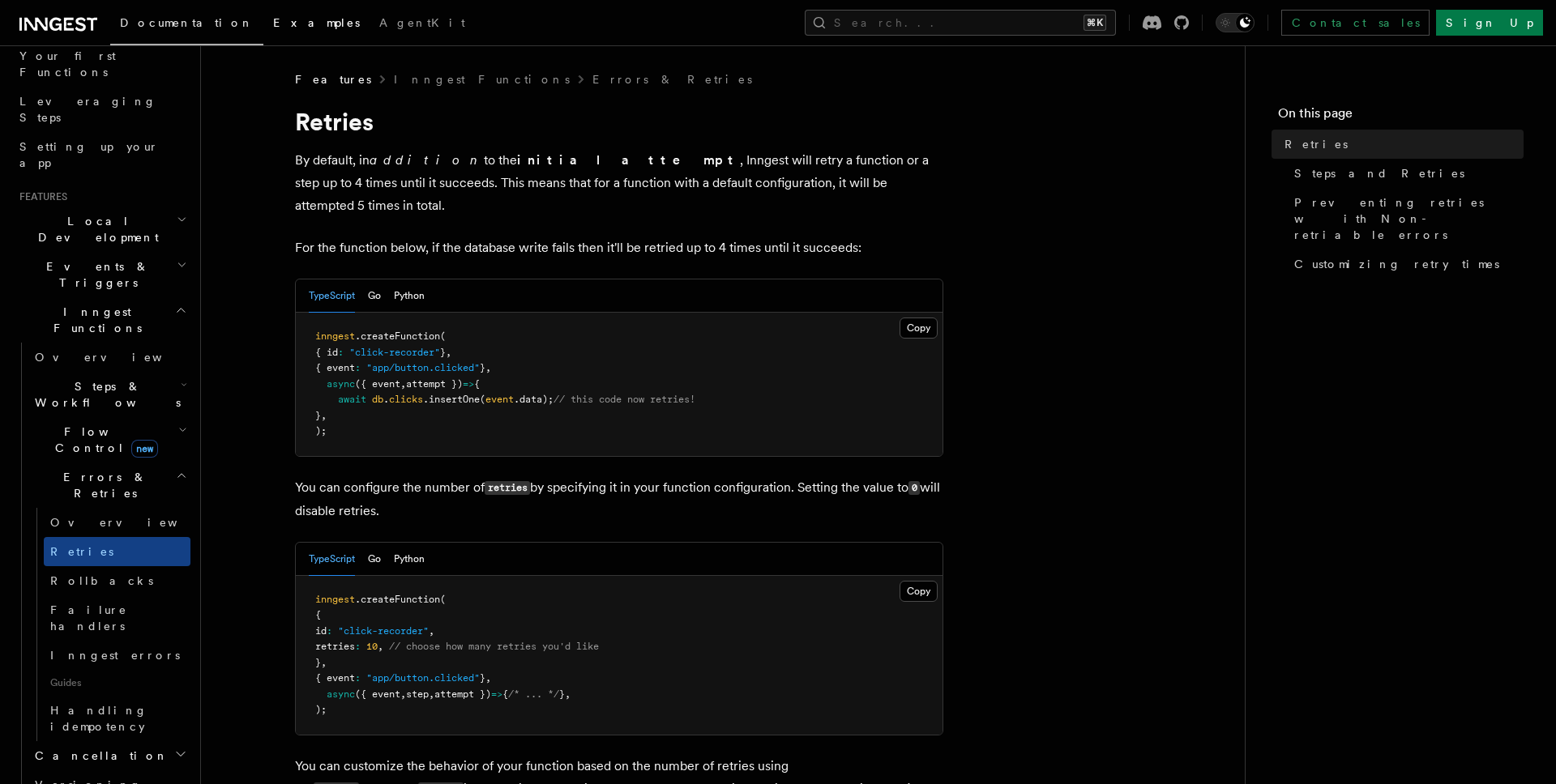 The height and width of the screenshot is (784, 1556). Describe the element at coordinates (102, 320) in the screenshot. I see `button: Inngest Functions` at that location.